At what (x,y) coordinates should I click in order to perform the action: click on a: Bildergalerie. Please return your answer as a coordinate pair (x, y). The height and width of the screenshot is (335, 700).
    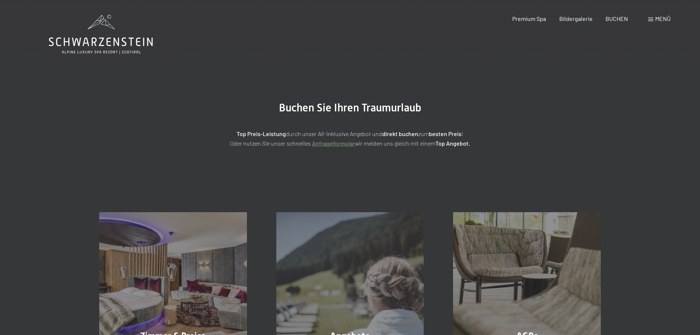
    Looking at the image, I should click on (576, 18).